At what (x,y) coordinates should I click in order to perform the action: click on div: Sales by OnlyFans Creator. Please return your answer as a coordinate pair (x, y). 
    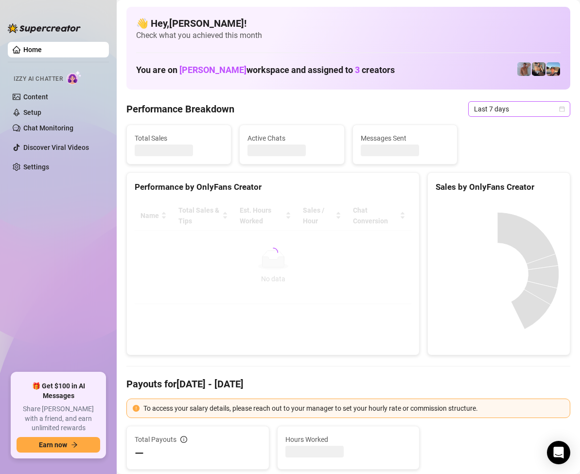
    Looking at the image, I should click on (499, 187).